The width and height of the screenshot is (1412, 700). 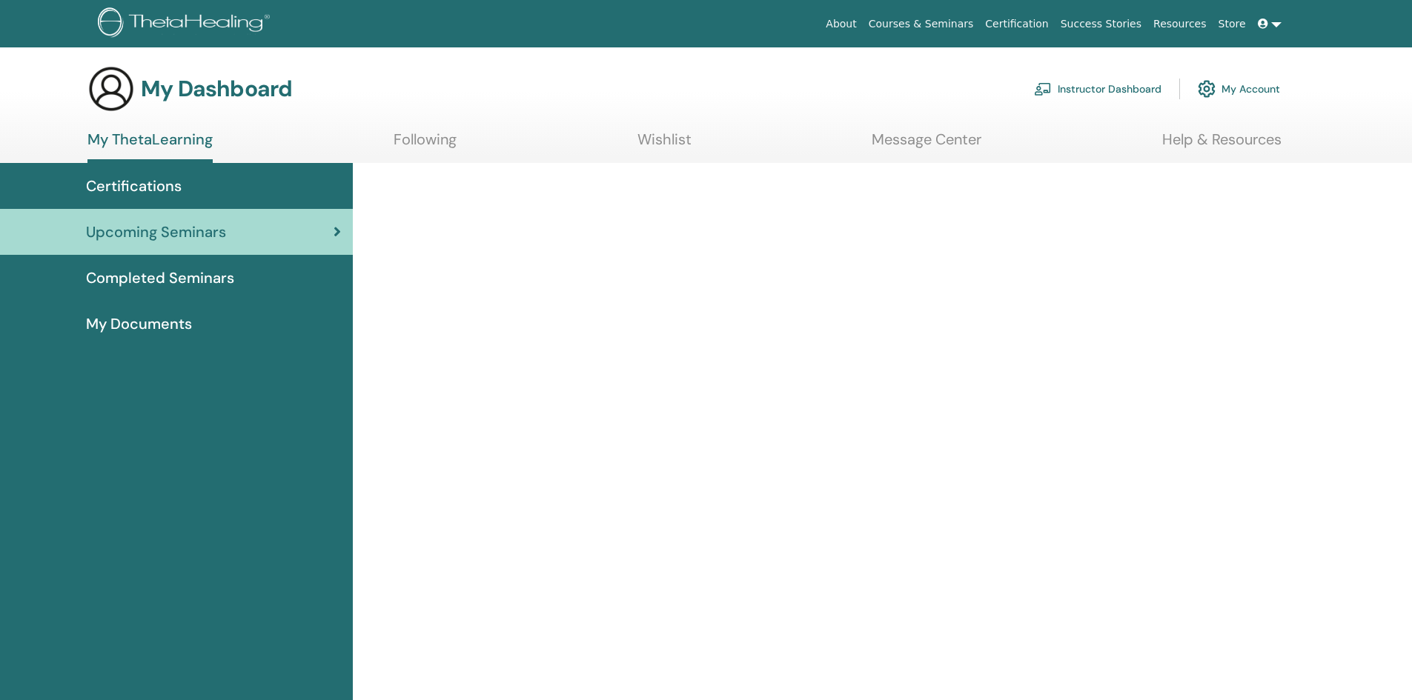 I want to click on a: Message Center, so click(x=926, y=145).